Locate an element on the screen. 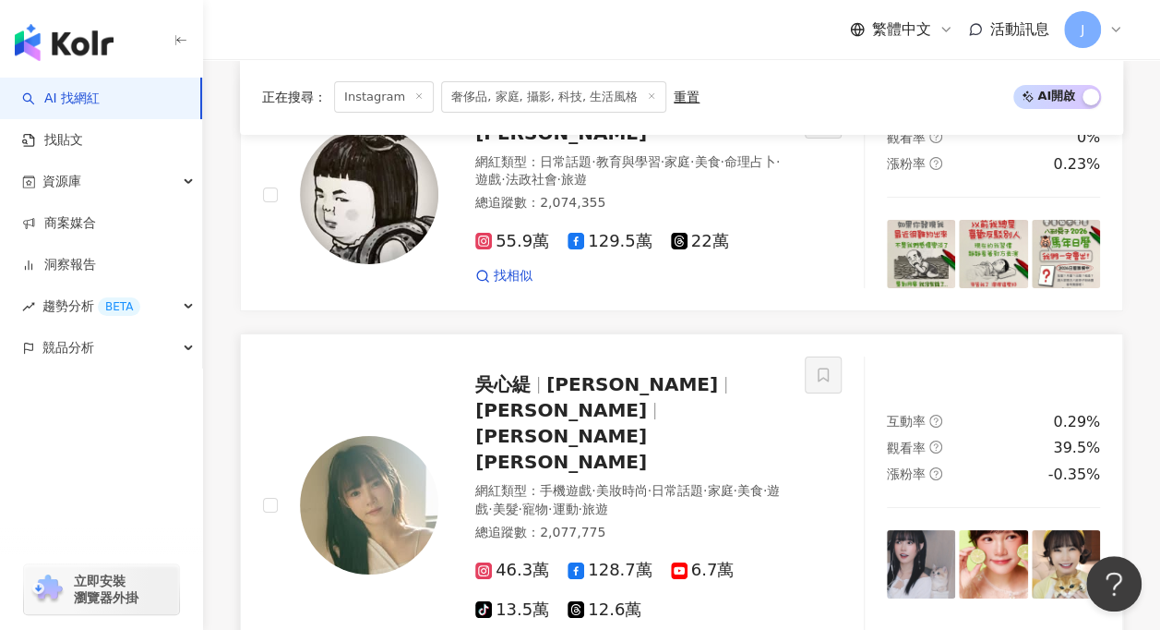  span: 手機遊戲 is located at coordinates (566, 490).